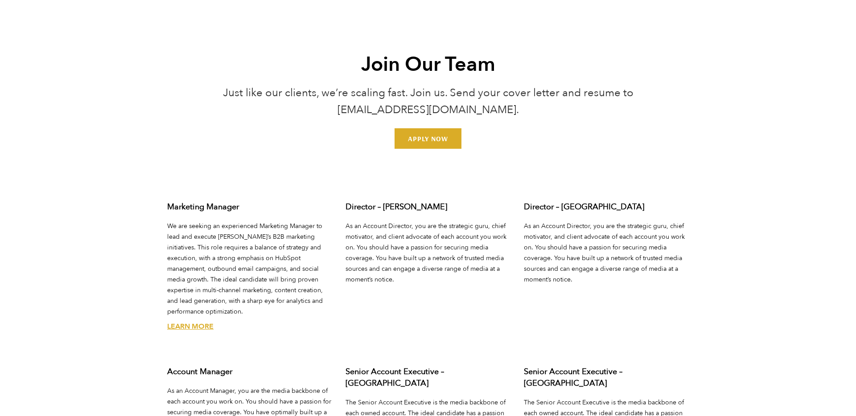 The height and width of the screenshot is (416, 856). Describe the element at coordinates (428, 102) in the screenshot. I see `p: Just like our clients, we’re scaling fast. Join us. Send your cover letter and resume to [EMAIL_A...` at that location.